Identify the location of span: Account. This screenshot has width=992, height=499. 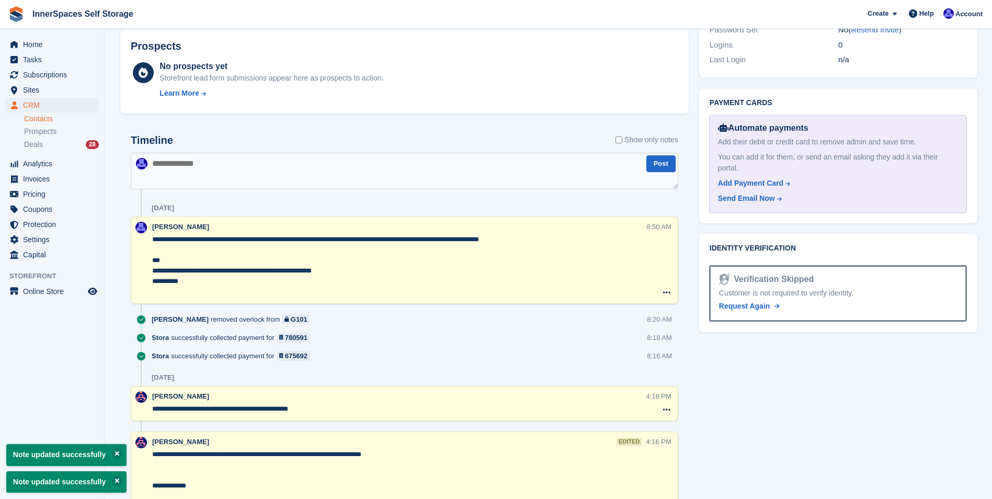
(969, 14).